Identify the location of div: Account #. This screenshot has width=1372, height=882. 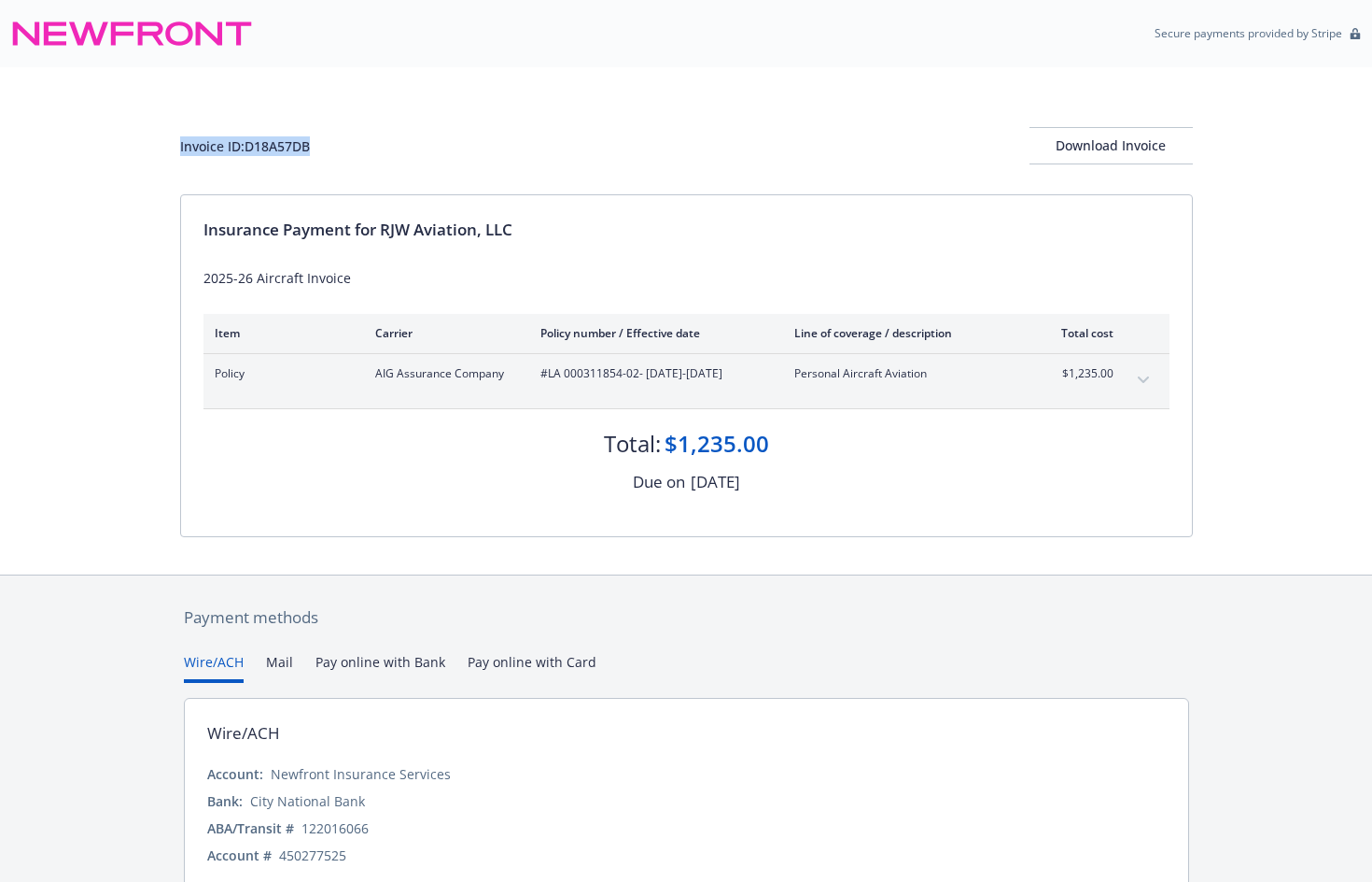
(239, 855).